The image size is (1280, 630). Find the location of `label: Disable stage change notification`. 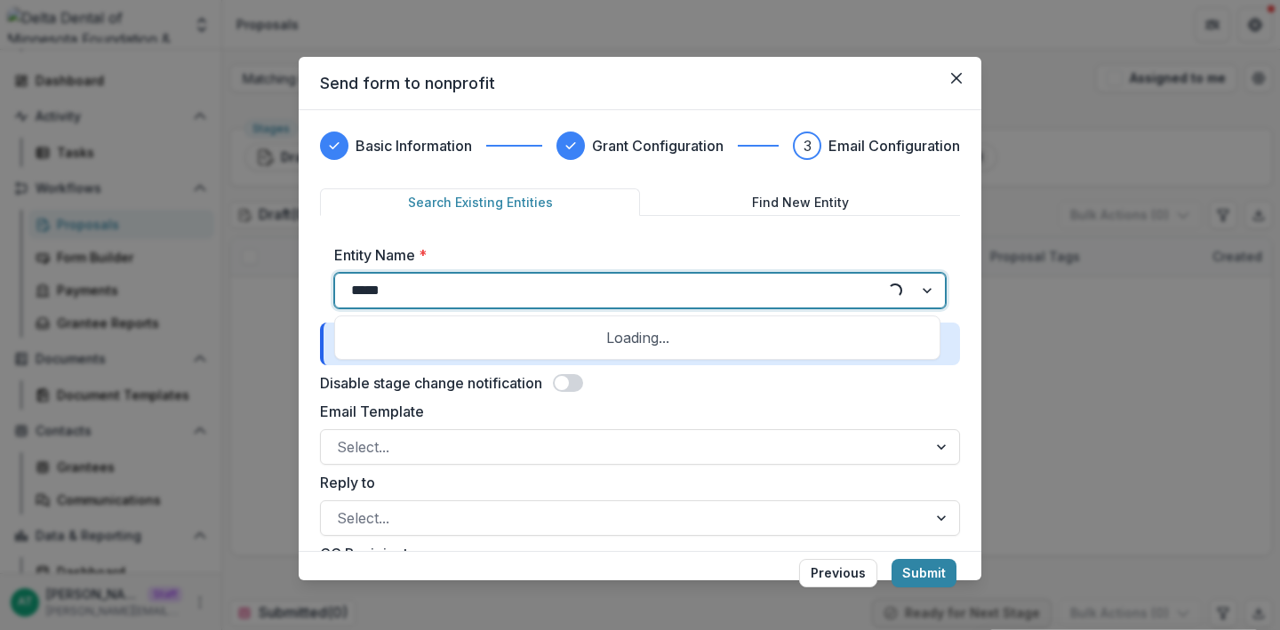

label: Disable stage change notification is located at coordinates (431, 383).